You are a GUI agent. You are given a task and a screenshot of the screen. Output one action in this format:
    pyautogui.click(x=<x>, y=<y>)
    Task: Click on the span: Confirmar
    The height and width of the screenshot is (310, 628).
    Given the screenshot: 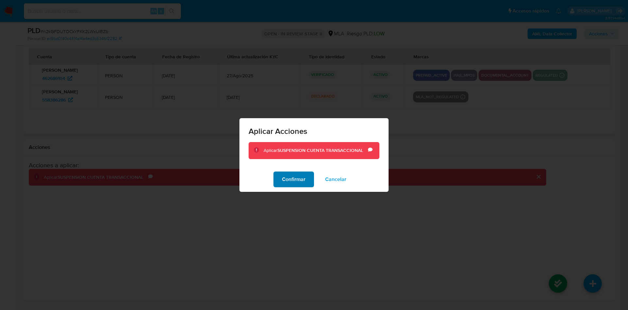 What is the action you would take?
    pyautogui.click(x=294, y=179)
    